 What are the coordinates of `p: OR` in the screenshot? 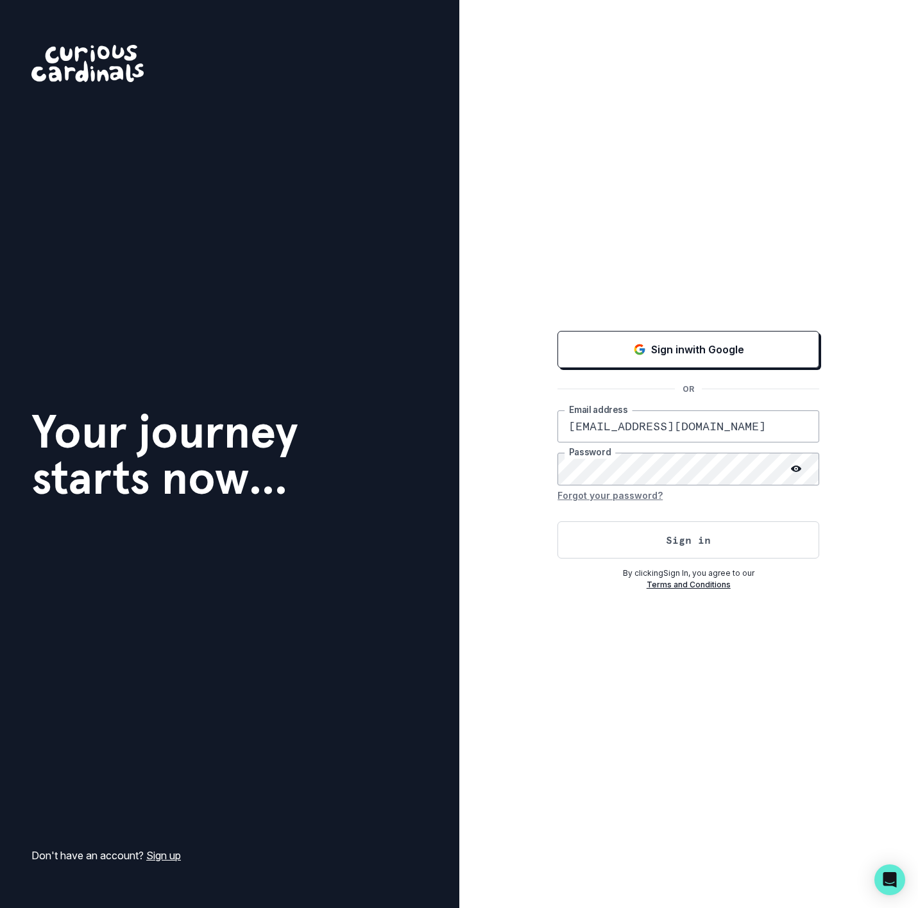 It's located at (688, 389).